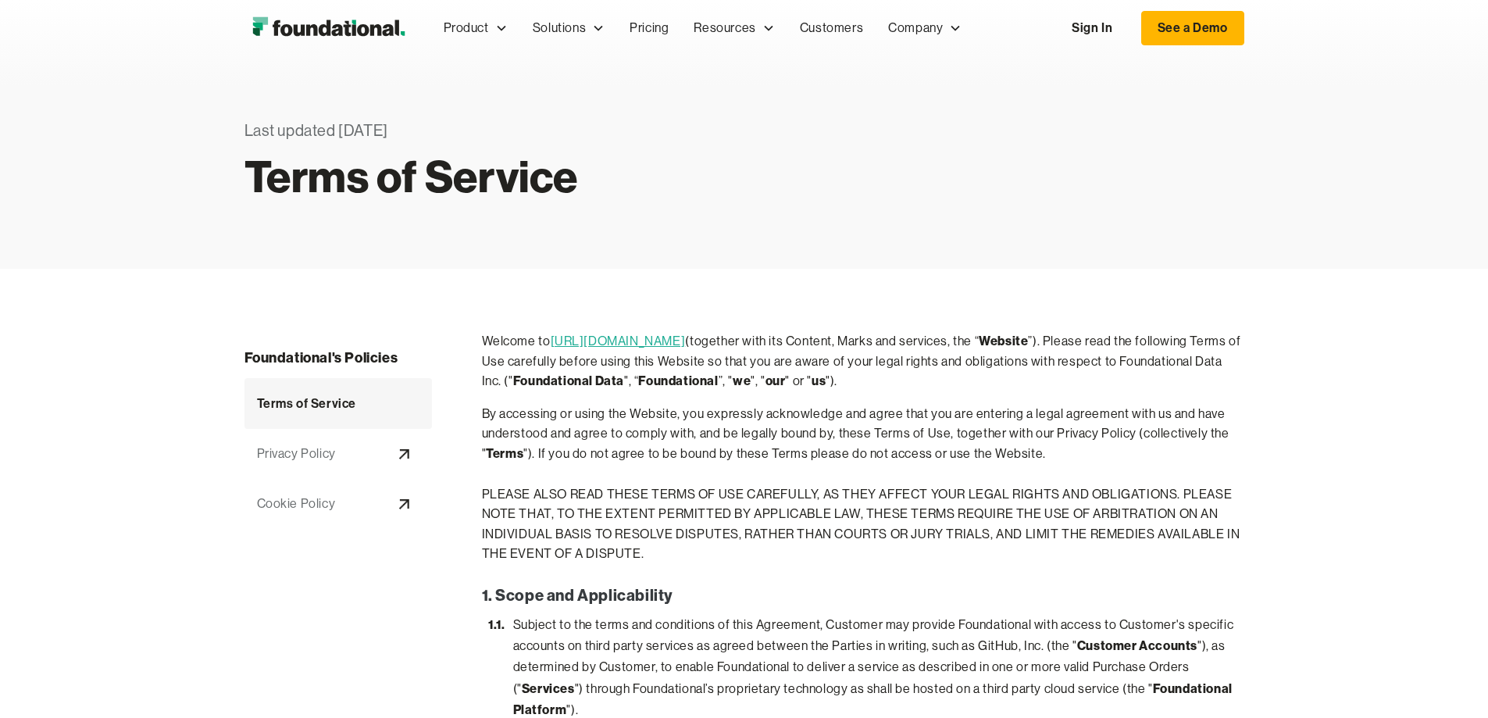 This screenshot has width=1488, height=718. What do you see at coordinates (328, 28) in the screenshot?
I see `a: home` at bounding box center [328, 28].